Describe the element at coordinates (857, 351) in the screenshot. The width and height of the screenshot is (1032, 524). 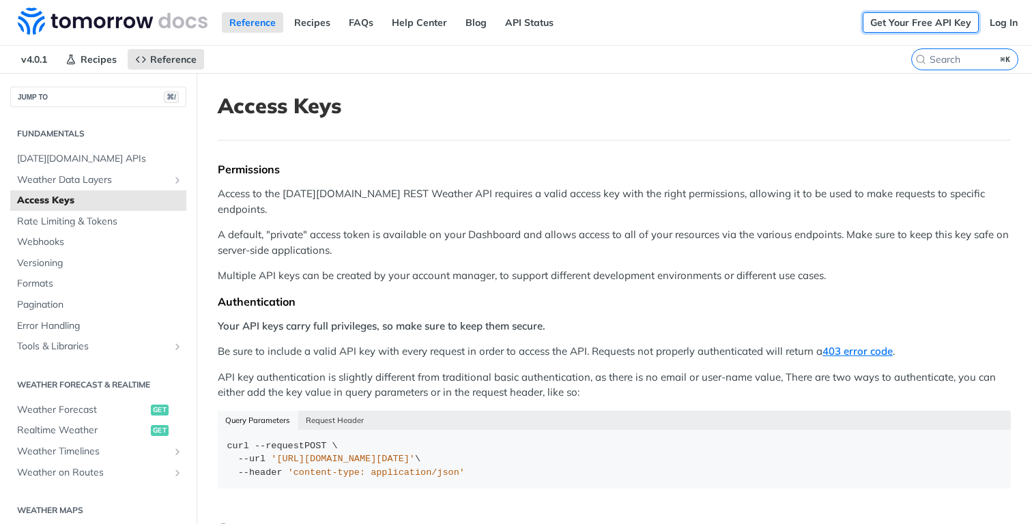
I see `a: 403 error code` at that location.